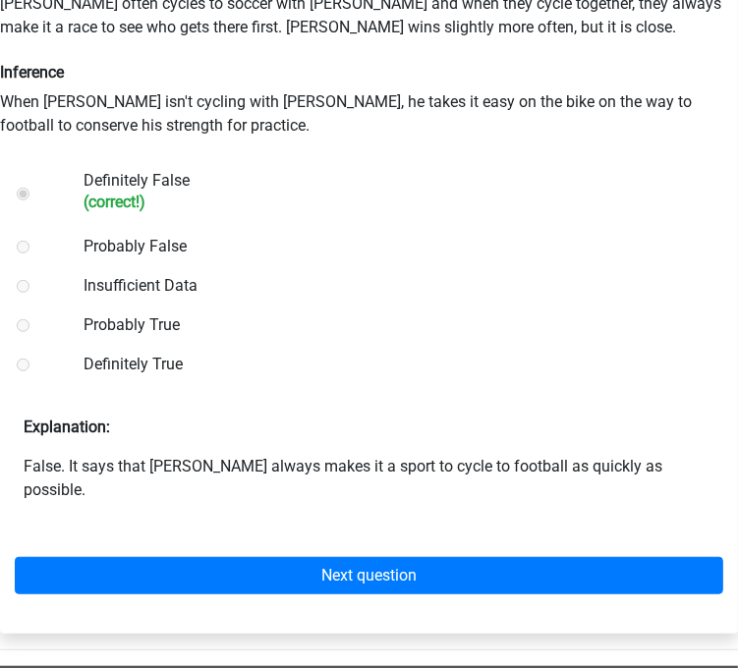 The height and width of the screenshot is (668, 738). Describe the element at coordinates (399, 190) in the screenshot. I see `label: Definitely False` at that location.